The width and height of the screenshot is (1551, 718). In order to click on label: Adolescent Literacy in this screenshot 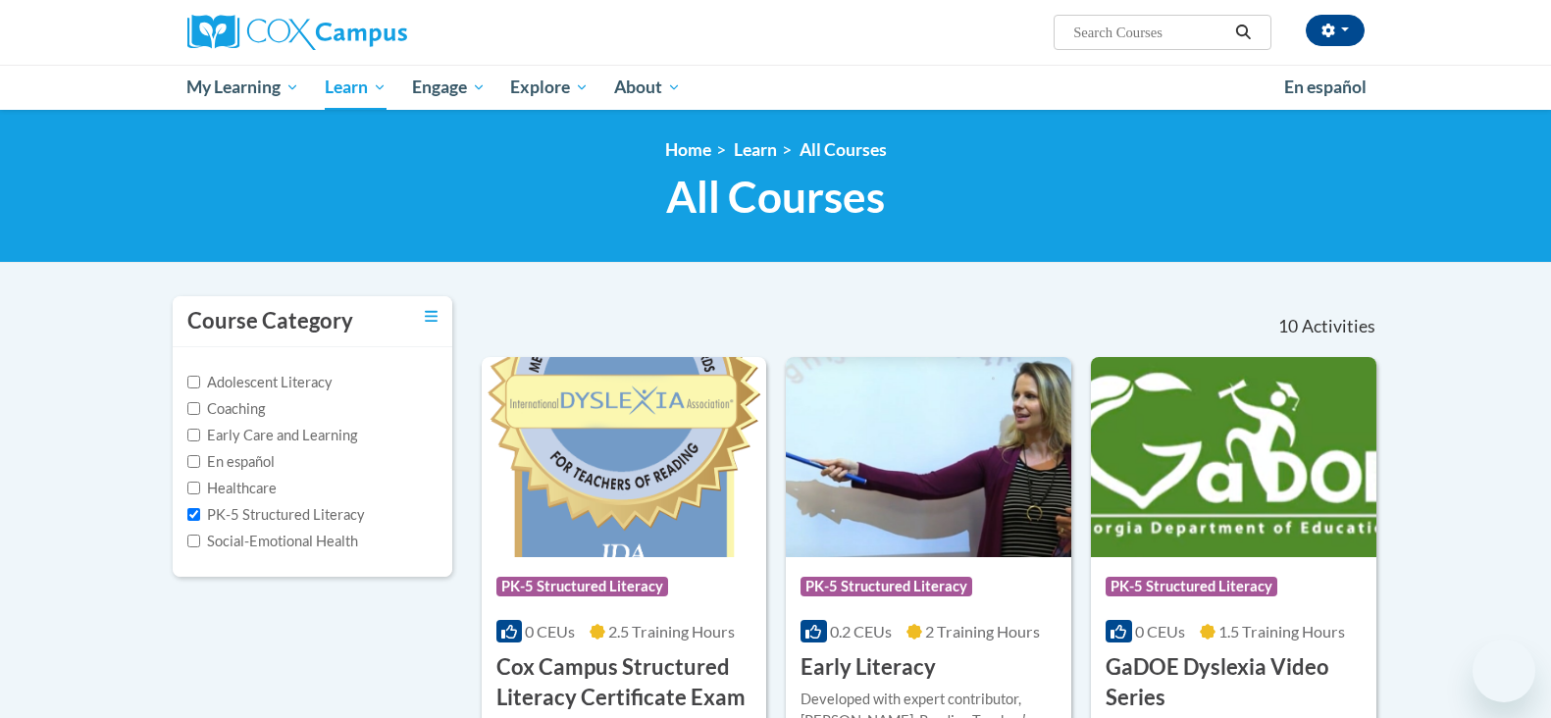, I will do `click(260, 383)`.